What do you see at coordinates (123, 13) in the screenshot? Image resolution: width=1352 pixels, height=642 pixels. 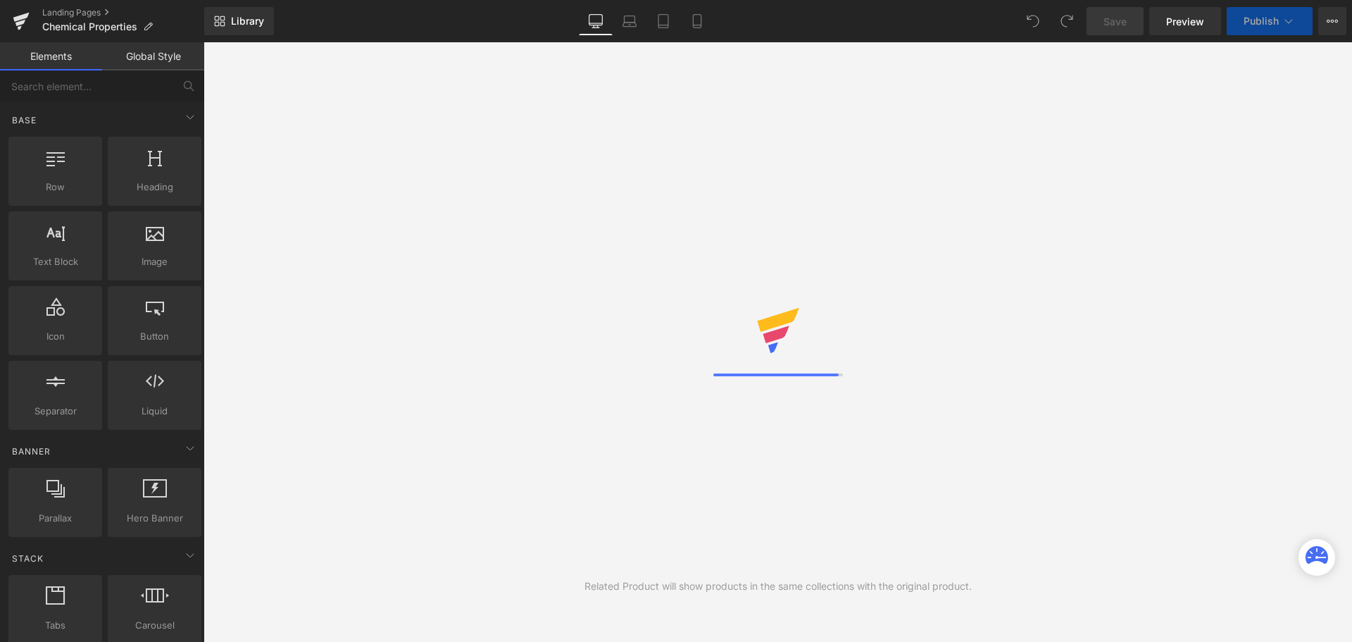 I see `a: Landing Pages` at bounding box center [123, 13].